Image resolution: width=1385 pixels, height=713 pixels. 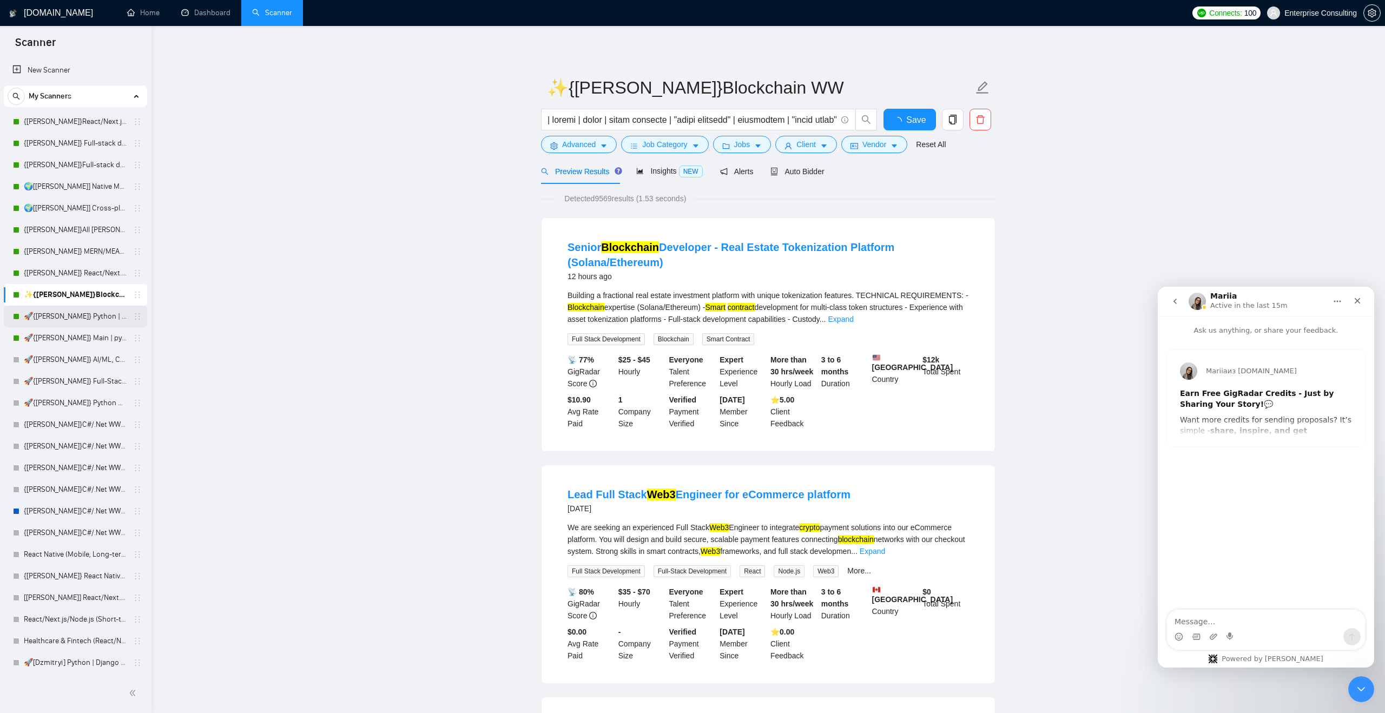 What do you see at coordinates (794, 372) in the screenshot?
I see `div: Hourly Load` at bounding box center [794, 372].